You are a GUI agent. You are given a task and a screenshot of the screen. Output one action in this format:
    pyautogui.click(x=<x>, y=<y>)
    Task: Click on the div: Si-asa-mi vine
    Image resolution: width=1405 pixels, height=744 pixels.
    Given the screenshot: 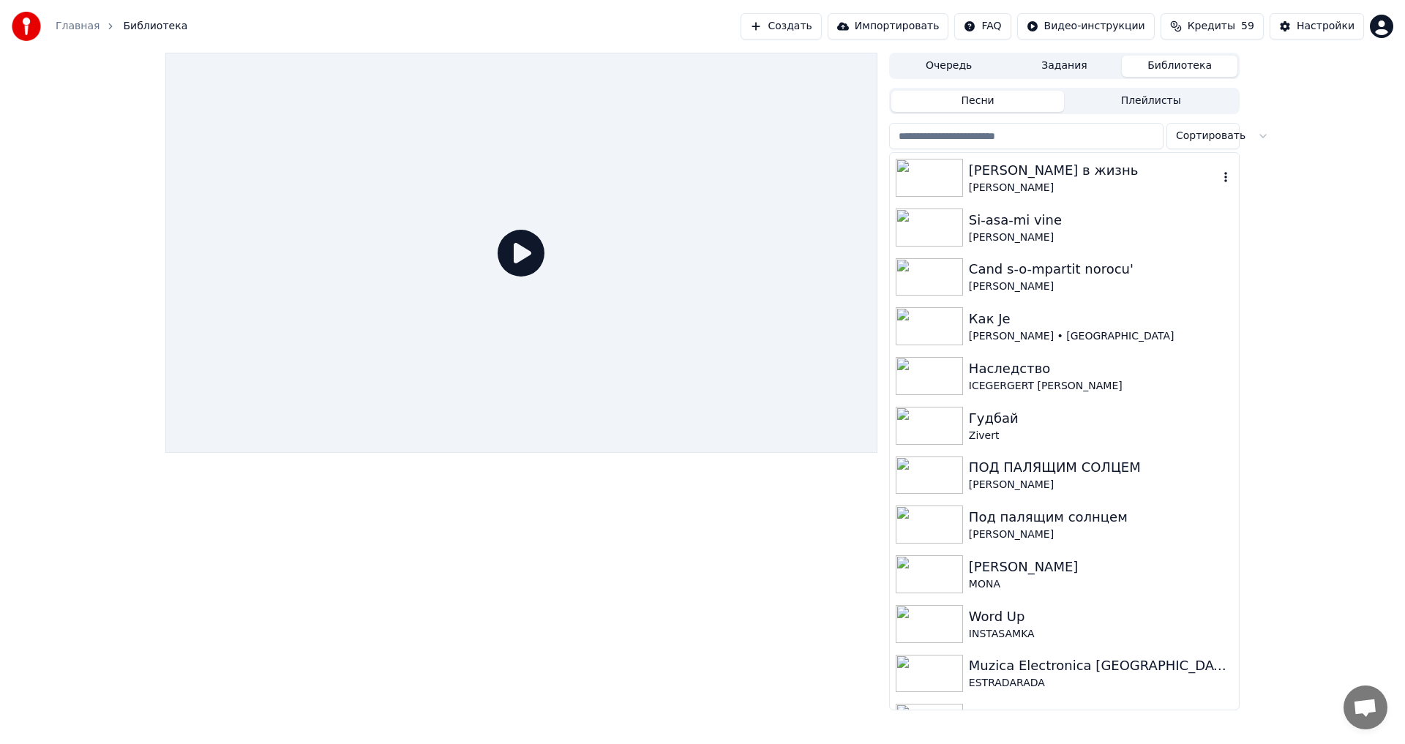 What is the action you would take?
    pyautogui.click(x=1100, y=220)
    